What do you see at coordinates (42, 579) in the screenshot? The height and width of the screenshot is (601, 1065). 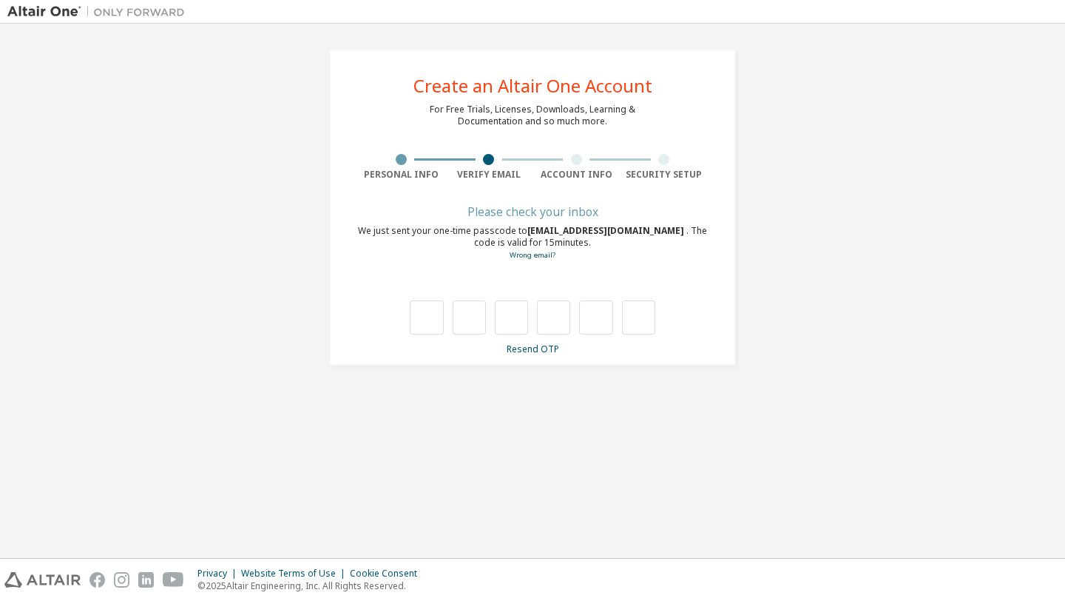 I see `img: altair_logo.svg` at bounding box center [42, 579].